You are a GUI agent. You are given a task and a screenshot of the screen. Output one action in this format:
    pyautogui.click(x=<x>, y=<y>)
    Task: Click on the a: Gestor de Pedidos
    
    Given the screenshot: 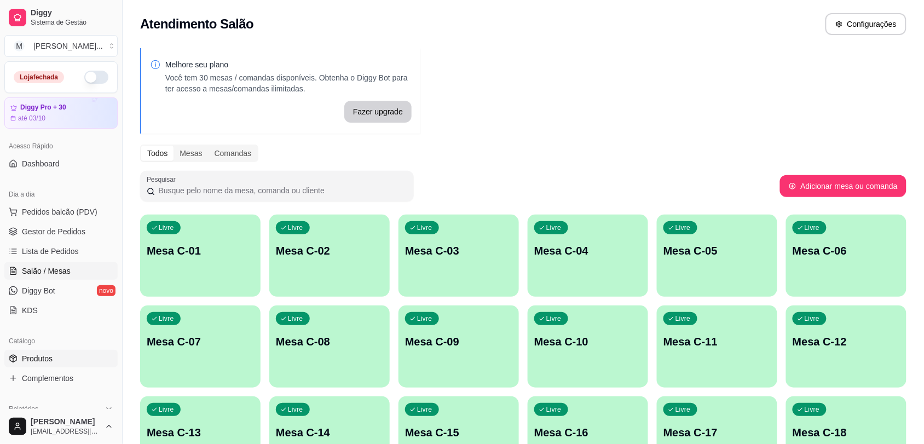 What is the action you would take?
    pyautogui.click(x=61, y=232)
    